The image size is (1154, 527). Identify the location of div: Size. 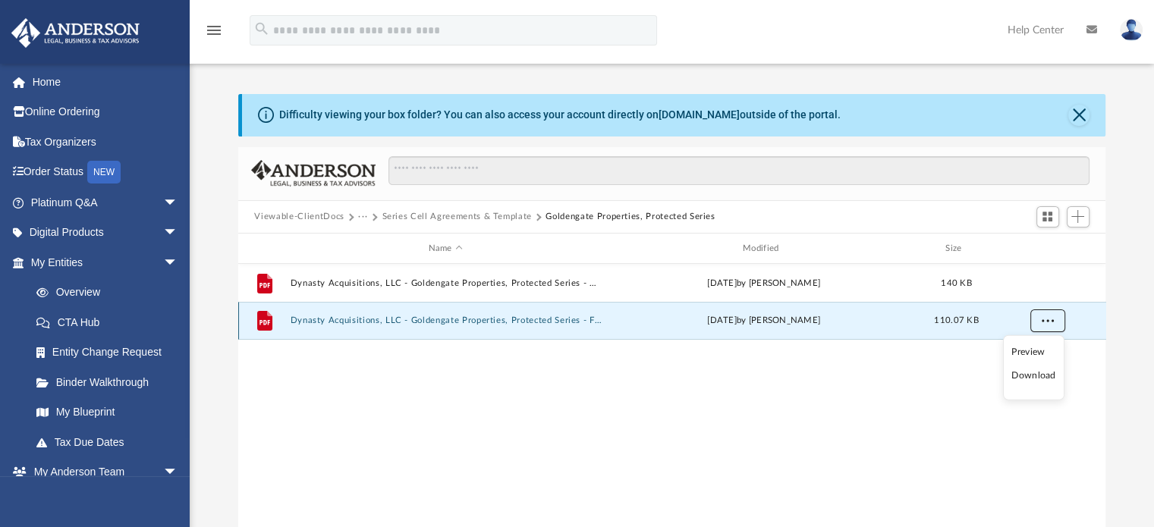
(956, 249).